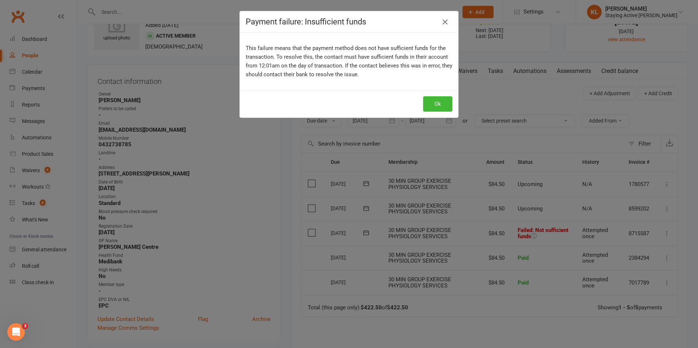 The width and height of the screenshot is (698, 348). What do you see at coordinates (25, 326) in the screenshot?
I see `span: 3` at bounding box center [25, 326].